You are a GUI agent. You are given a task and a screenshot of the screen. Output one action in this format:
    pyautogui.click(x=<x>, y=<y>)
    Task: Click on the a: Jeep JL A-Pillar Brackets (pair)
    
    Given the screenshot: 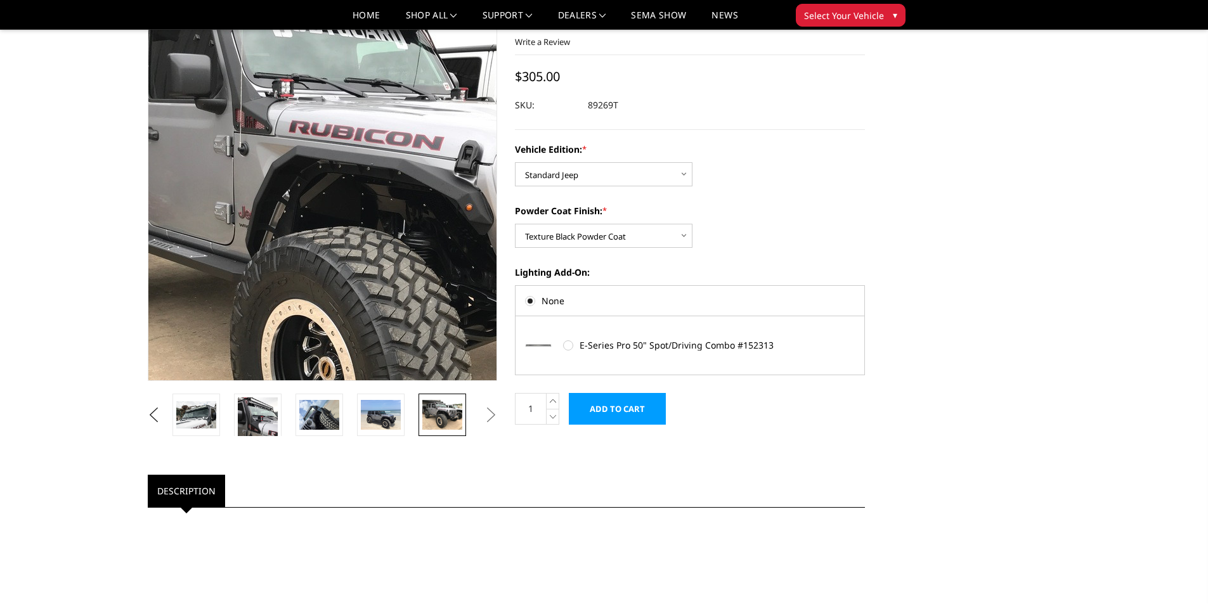 What is the action you would take?
    pyautogui.click(x=323, y=191)
    